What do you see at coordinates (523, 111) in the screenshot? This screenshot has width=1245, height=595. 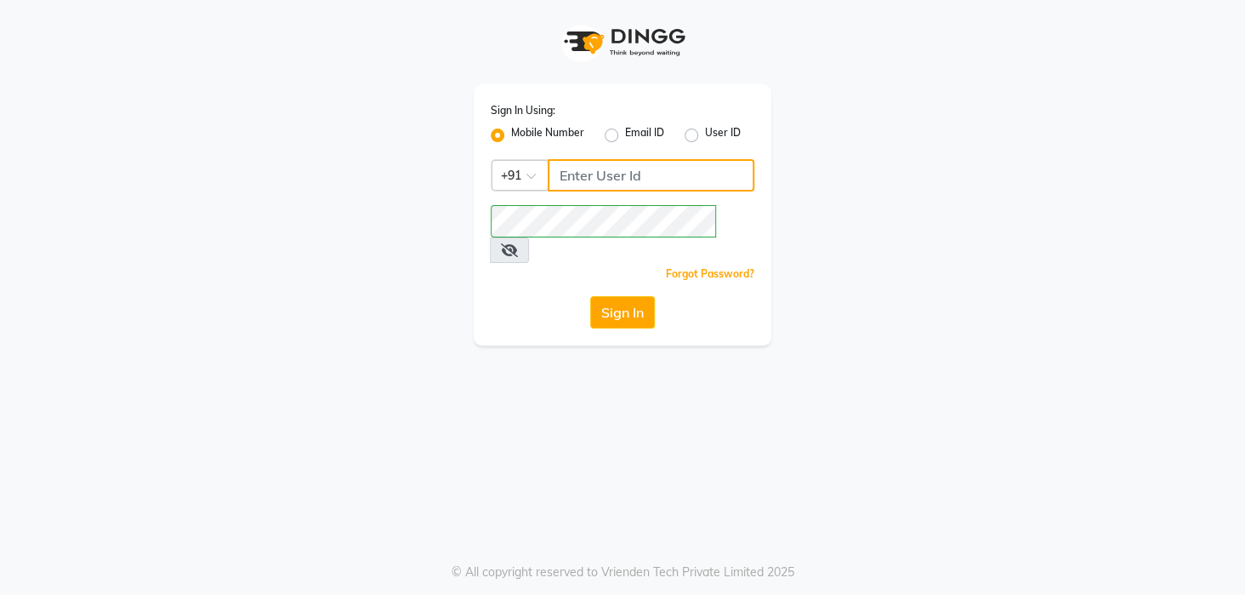 I see `label: Sign In Using:` at bounding box center [523, 111].